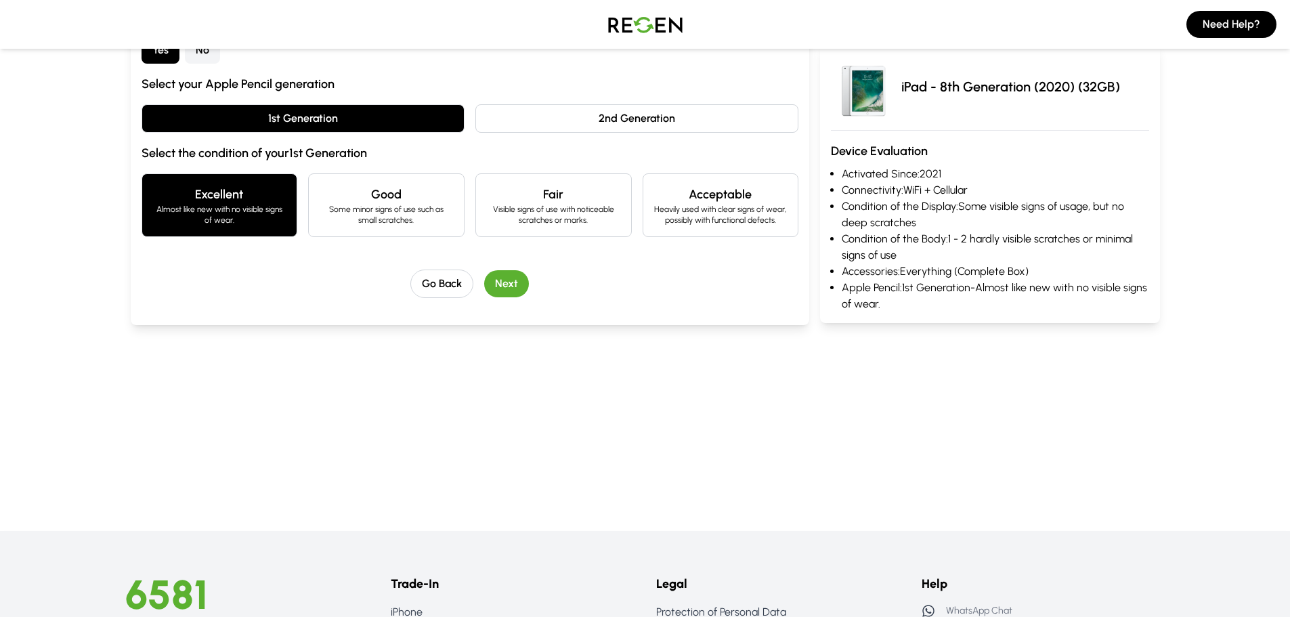  Describe the element at coordinates (863, 87) in the screenshot. I see `img: iPad - 8th Generation (2020)` at that location.